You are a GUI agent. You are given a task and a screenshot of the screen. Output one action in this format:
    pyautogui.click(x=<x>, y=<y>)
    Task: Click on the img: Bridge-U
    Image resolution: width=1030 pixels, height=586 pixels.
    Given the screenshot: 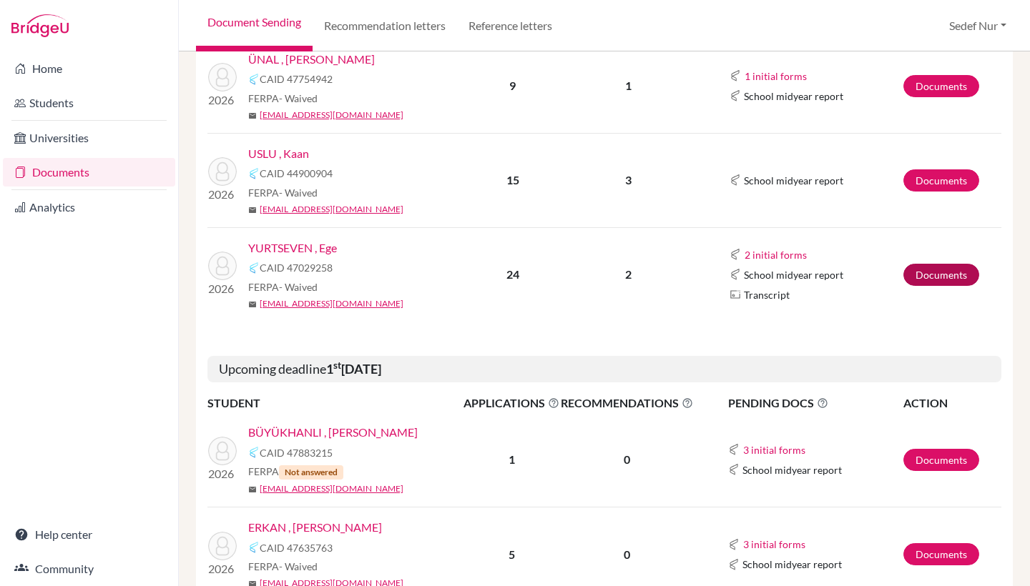 What is the action you would take?
    pyautogui.click(x=40, y=26)
    